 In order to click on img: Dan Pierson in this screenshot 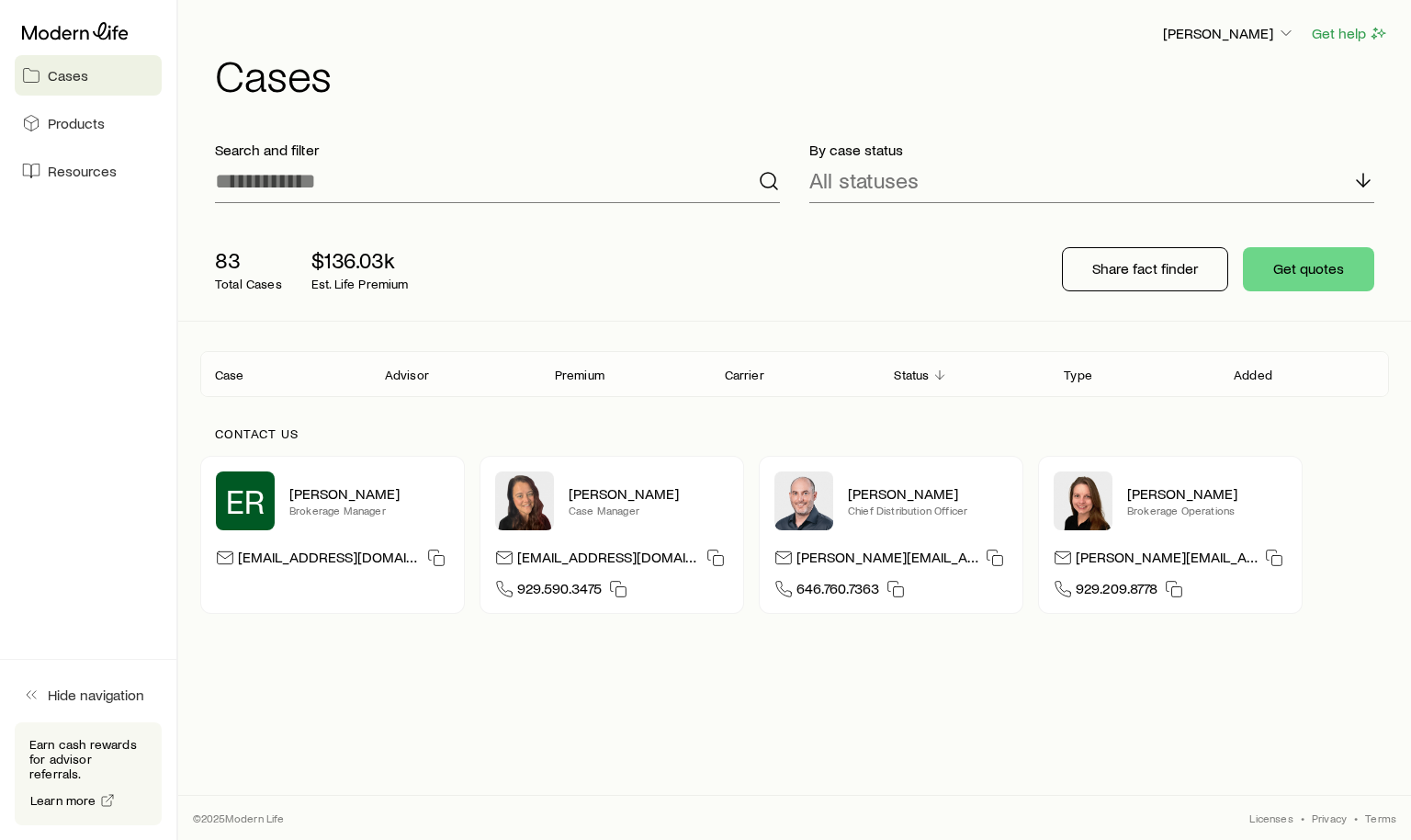, I will do `click(804, 501)`.